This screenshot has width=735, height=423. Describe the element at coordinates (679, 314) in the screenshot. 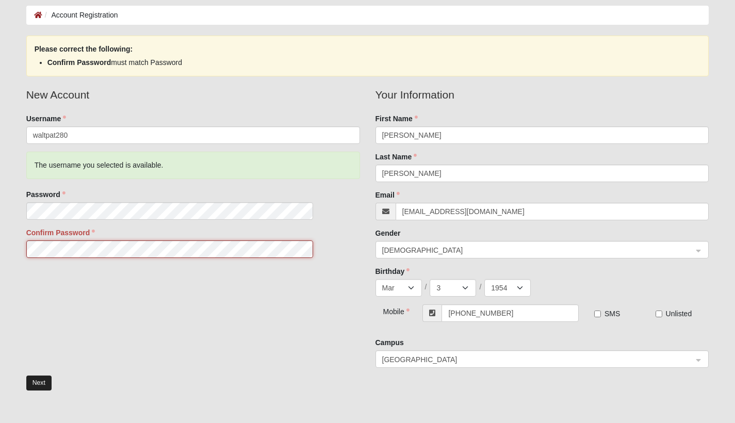

I see `span: Unlisted` at that location.